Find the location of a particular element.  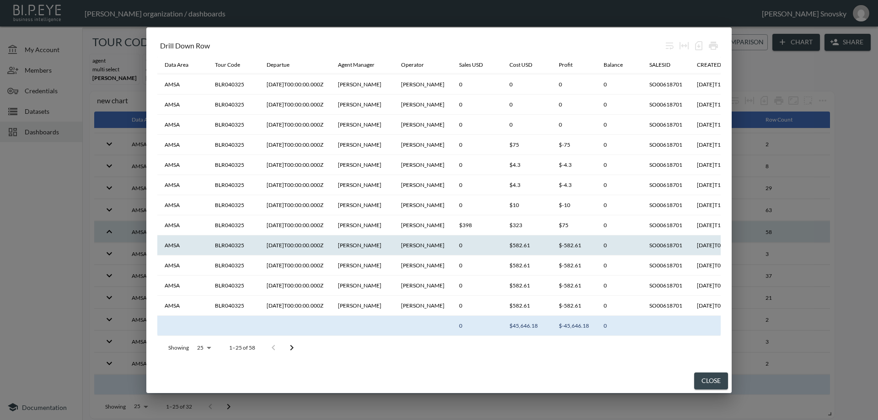

span: CREATEDDATETIME is located at coordinates (728, 65).